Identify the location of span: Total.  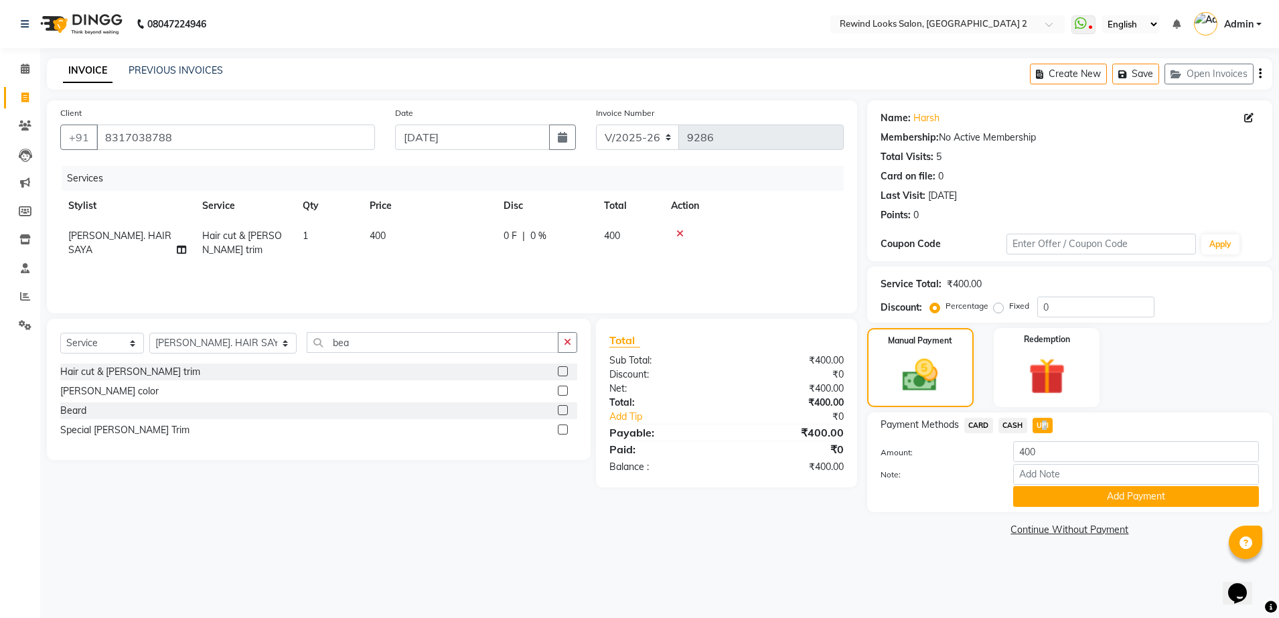
(625, 340).